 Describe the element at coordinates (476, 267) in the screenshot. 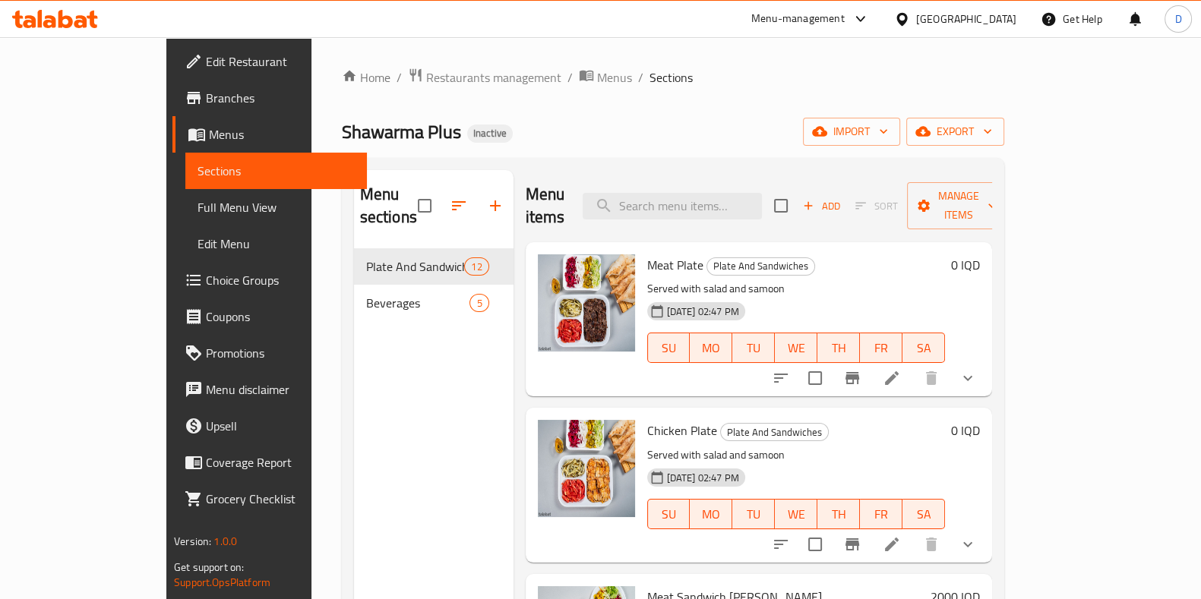

I see `span: 12` at that location.